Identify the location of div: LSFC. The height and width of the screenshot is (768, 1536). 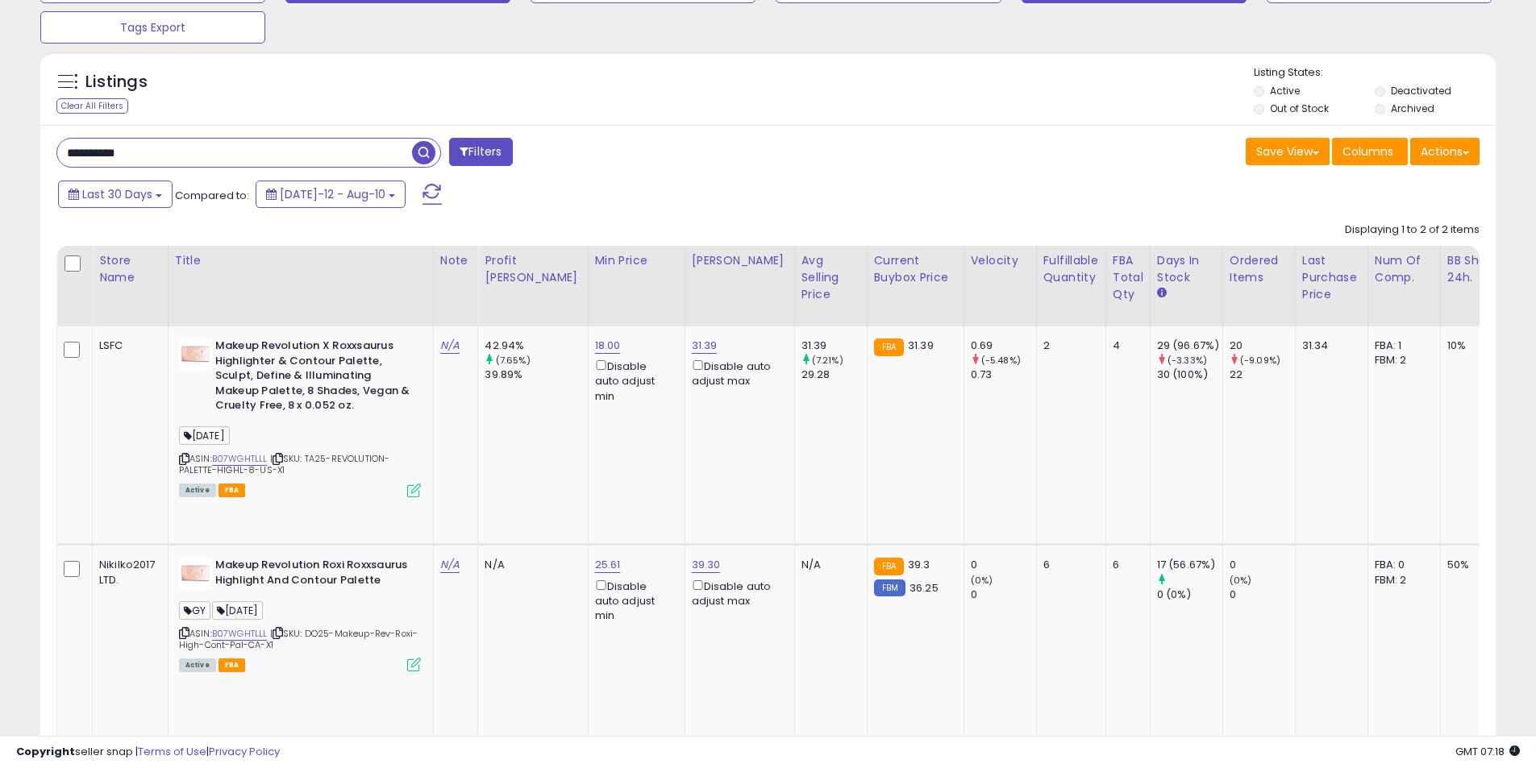
(127, 346).